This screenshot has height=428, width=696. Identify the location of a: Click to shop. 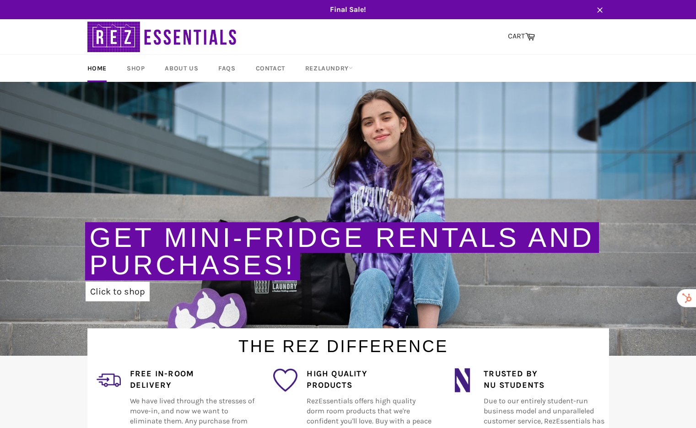
(118, 291).